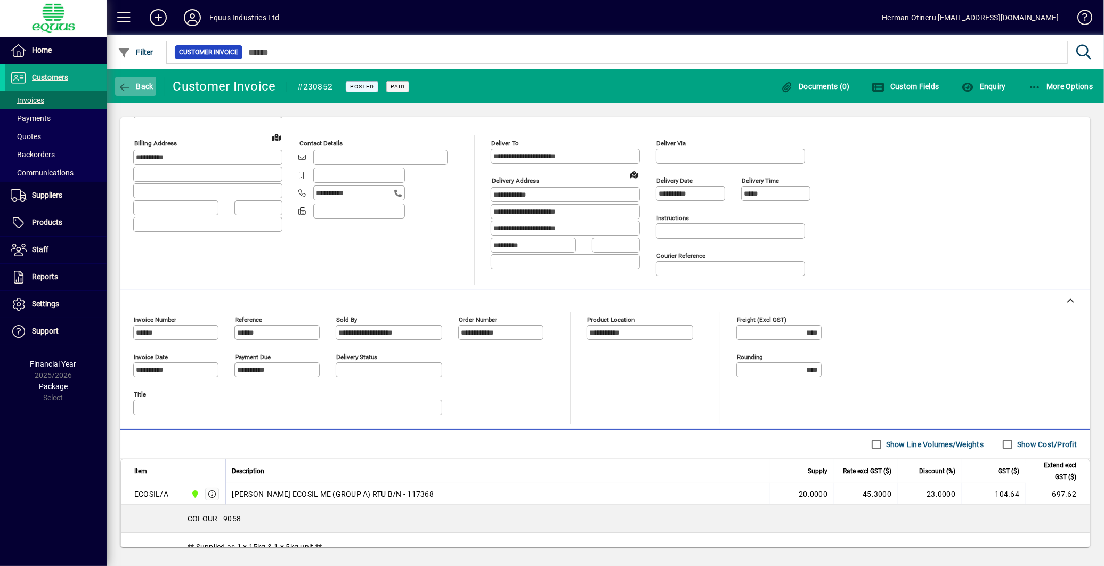 This screenshot has height=566, width=1104. Describe the element at coordinates (817, 471) in the screenshot. I see `span: Supply` at that location.